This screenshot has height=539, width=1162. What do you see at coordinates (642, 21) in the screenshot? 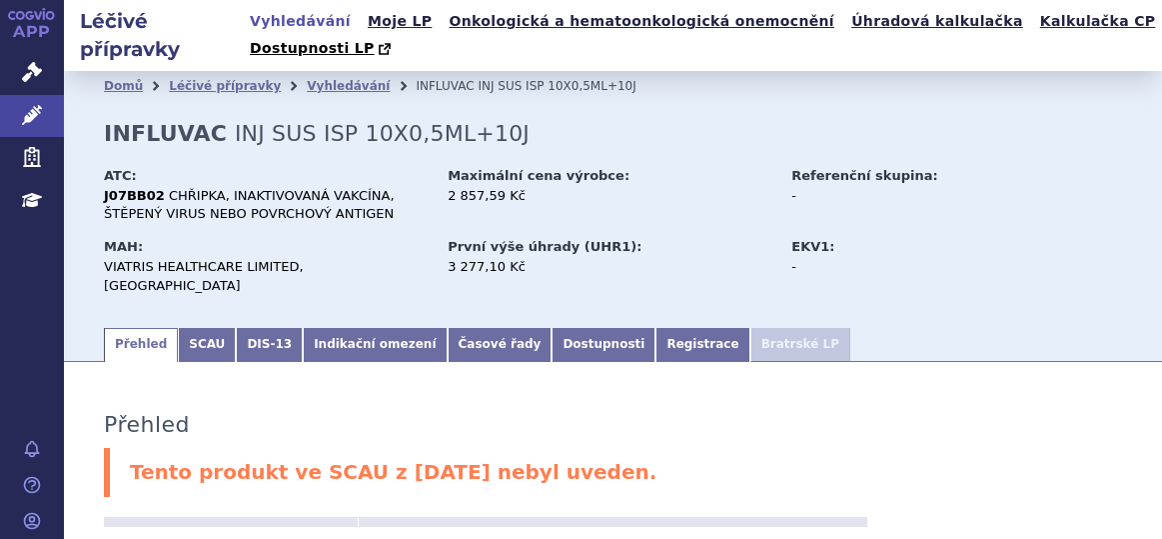
I see `a: Onkologická a hematoonkologická onemocnění` at bounding box center [642, 21].